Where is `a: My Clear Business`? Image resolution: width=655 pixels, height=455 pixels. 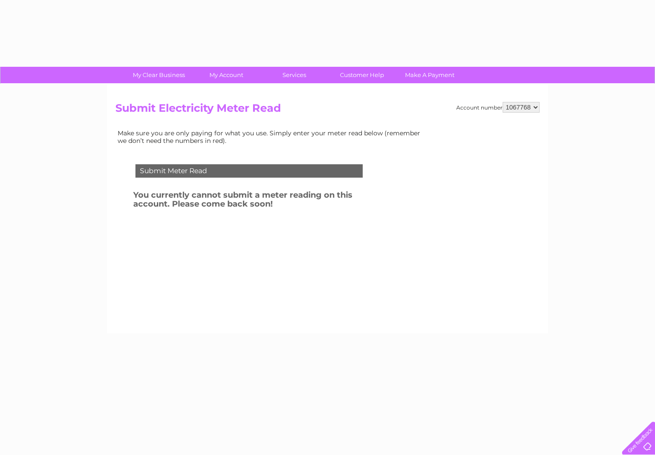
a: My Clear Business is located at coordinates (159, 75).